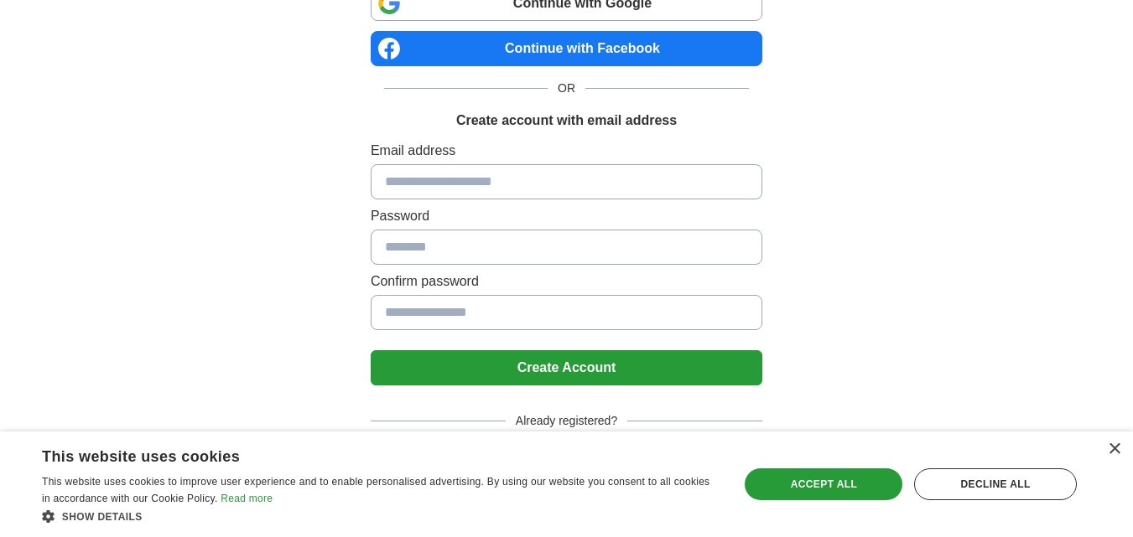 The image size is (1133, 537). I want to click on label: Password, so click(566, 216).